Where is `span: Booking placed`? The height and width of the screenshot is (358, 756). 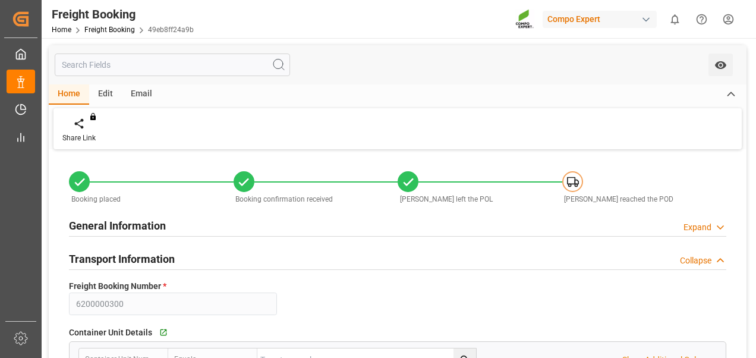 span: Booking placed is located at coordinates (96, 199).